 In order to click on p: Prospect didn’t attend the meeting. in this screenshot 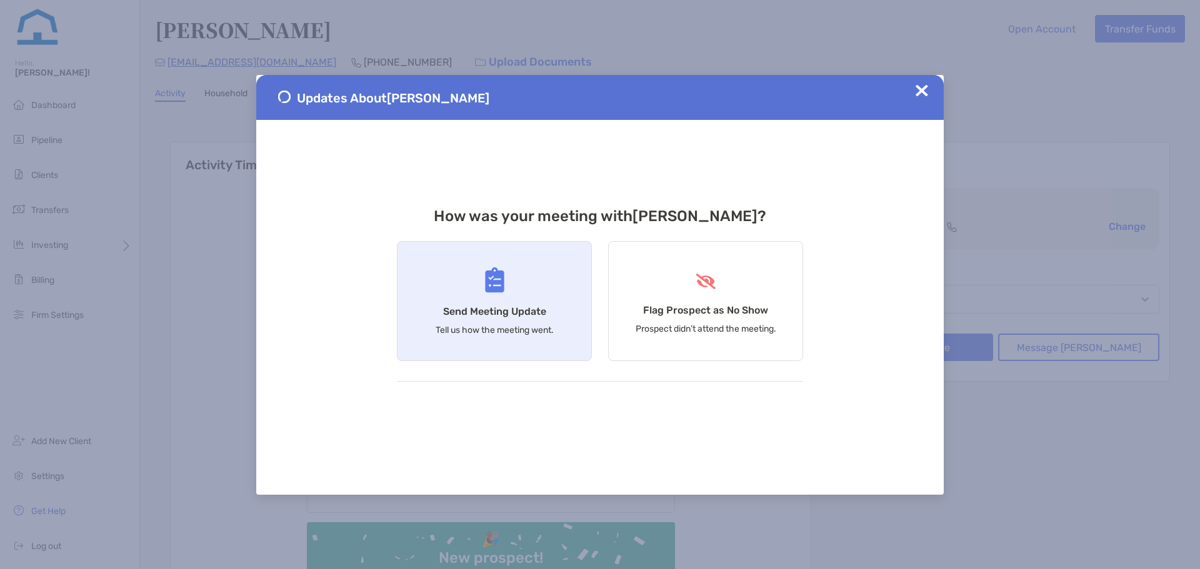, I will do `click(706, 329)`.